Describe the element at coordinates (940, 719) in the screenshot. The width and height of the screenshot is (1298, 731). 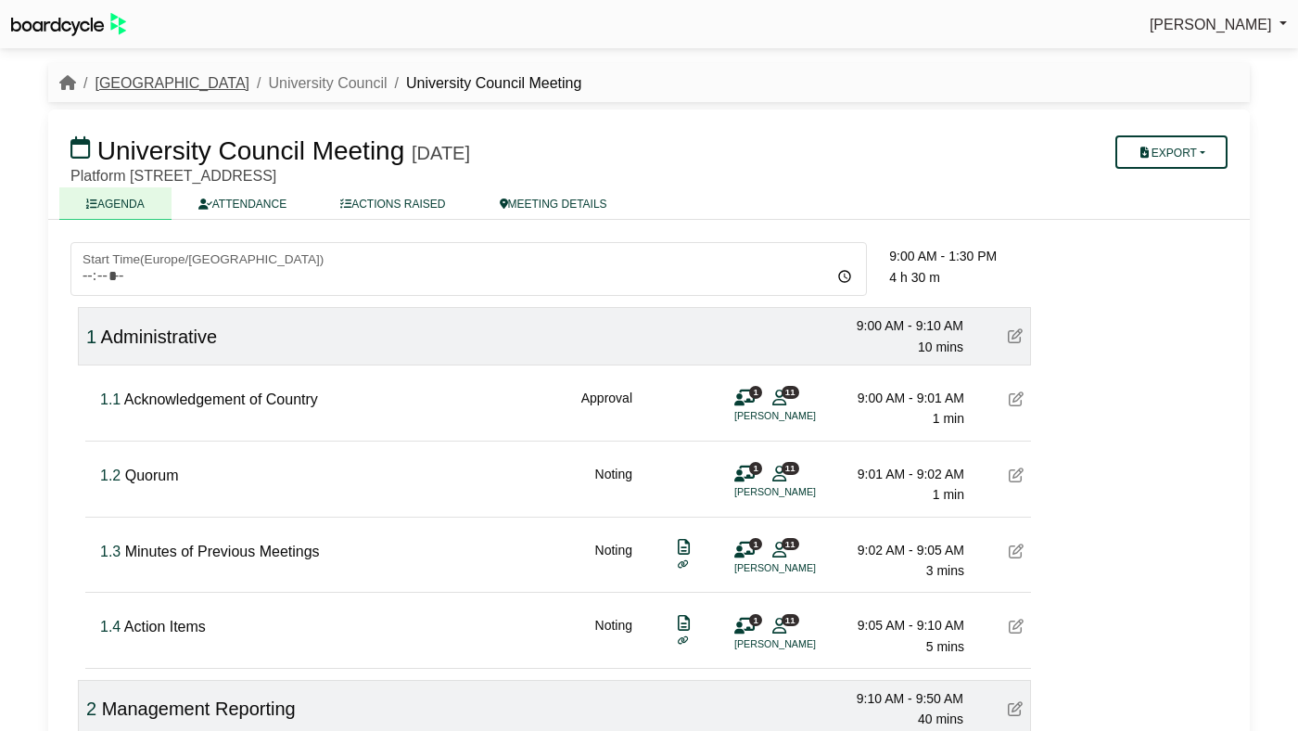
I see `span: 40 mins` at that location.